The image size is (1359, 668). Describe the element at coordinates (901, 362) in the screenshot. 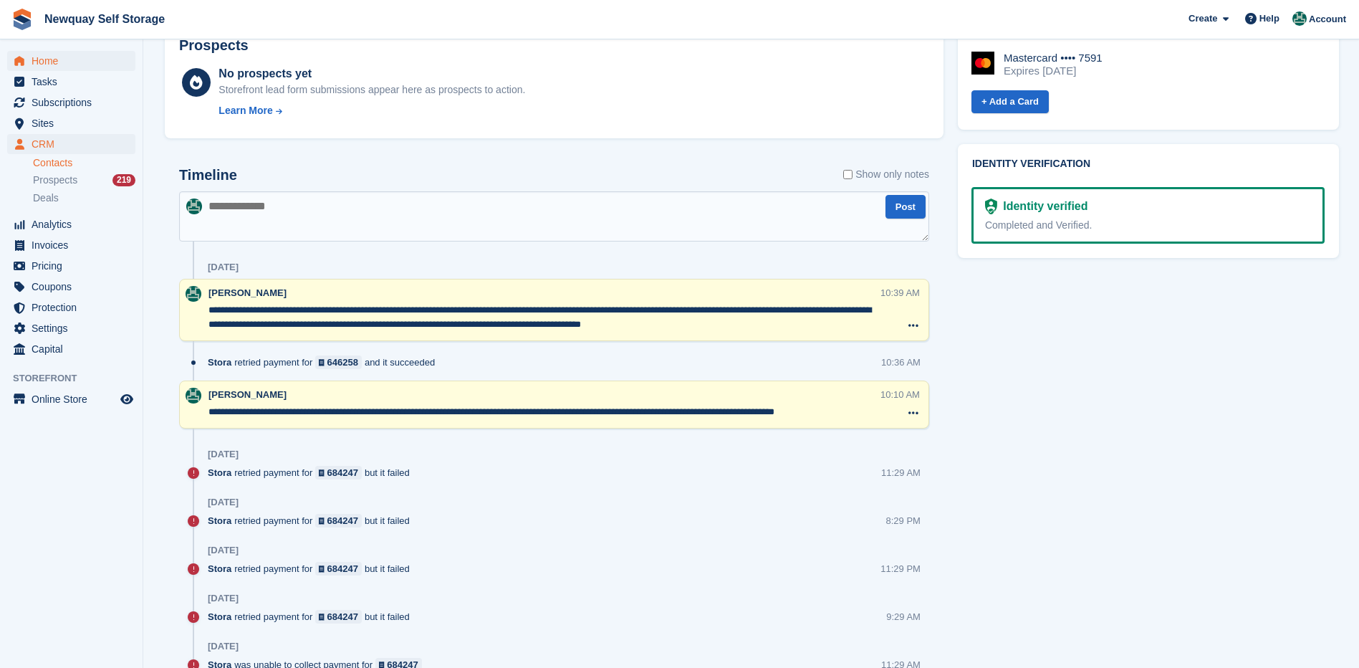

I see `div: 10:36 AM` at that location.